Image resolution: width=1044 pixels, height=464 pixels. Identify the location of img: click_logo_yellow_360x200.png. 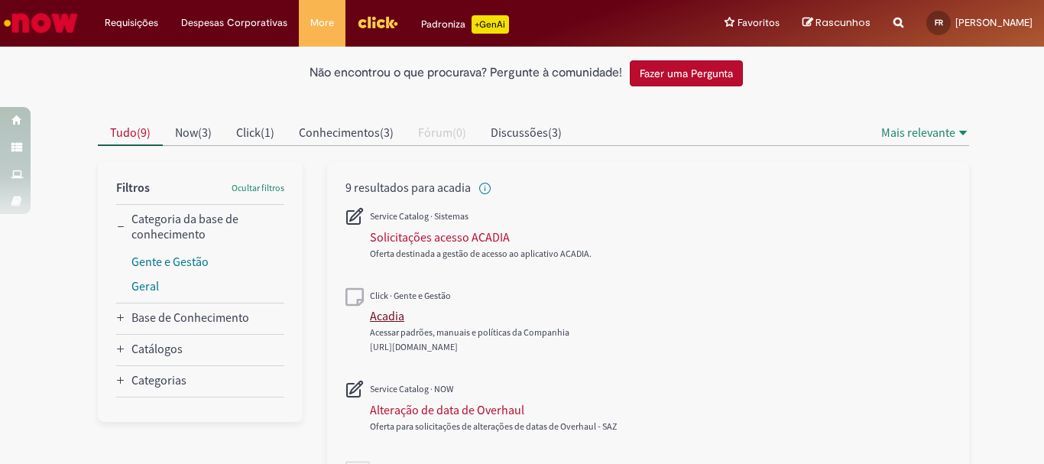
(377, 22).